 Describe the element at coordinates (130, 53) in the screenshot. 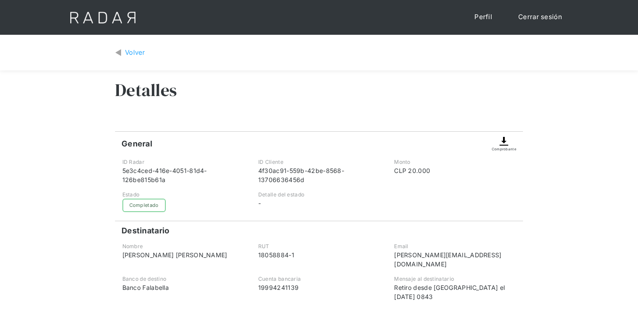

I see `a: Volver` at that location.